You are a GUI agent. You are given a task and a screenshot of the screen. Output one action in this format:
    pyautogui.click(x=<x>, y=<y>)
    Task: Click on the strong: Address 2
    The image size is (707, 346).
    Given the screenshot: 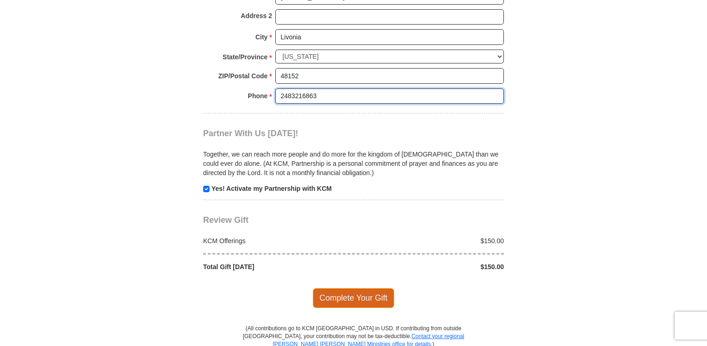 What is the action you would take?
    pyautogui.click(x=256, y=16)
    